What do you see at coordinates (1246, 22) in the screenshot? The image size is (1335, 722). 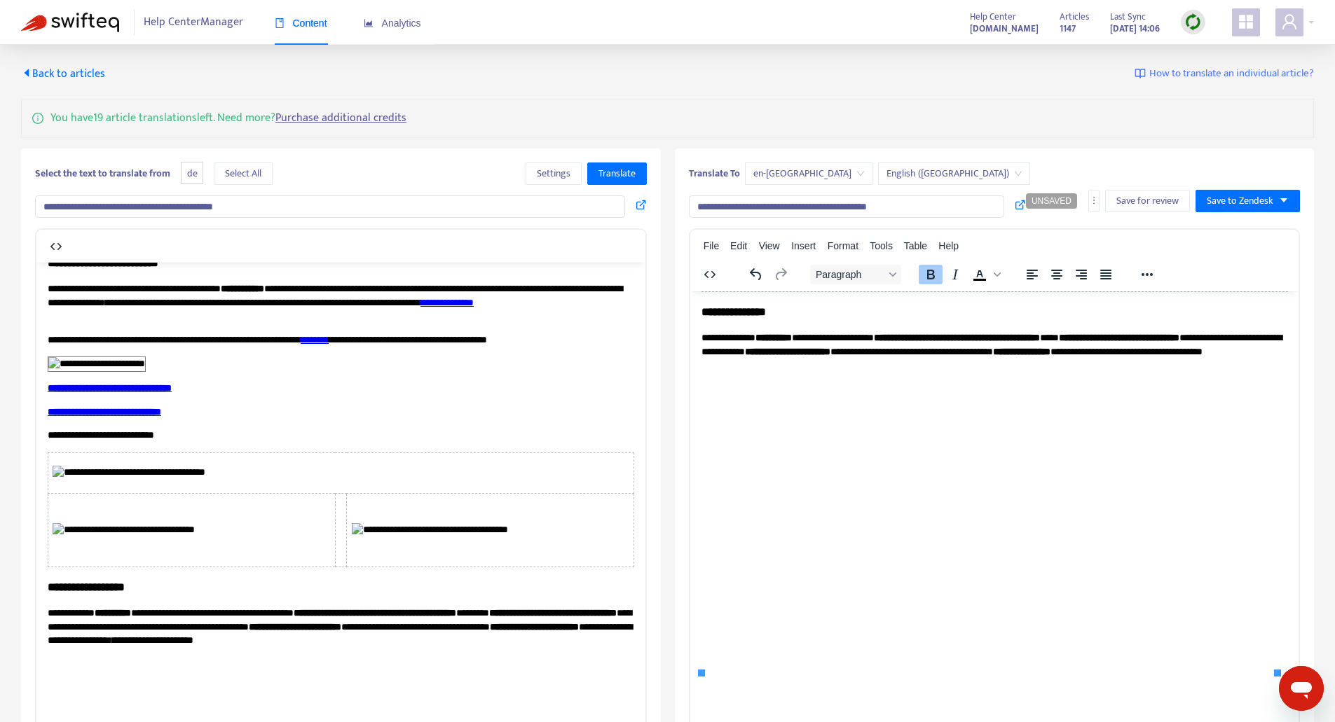 I see `span: appstore` at bounding box center [1246, 22].